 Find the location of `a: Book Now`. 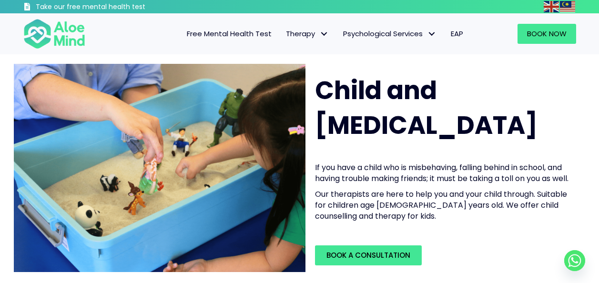

a: Book Now is located at coordinates (547, 34).